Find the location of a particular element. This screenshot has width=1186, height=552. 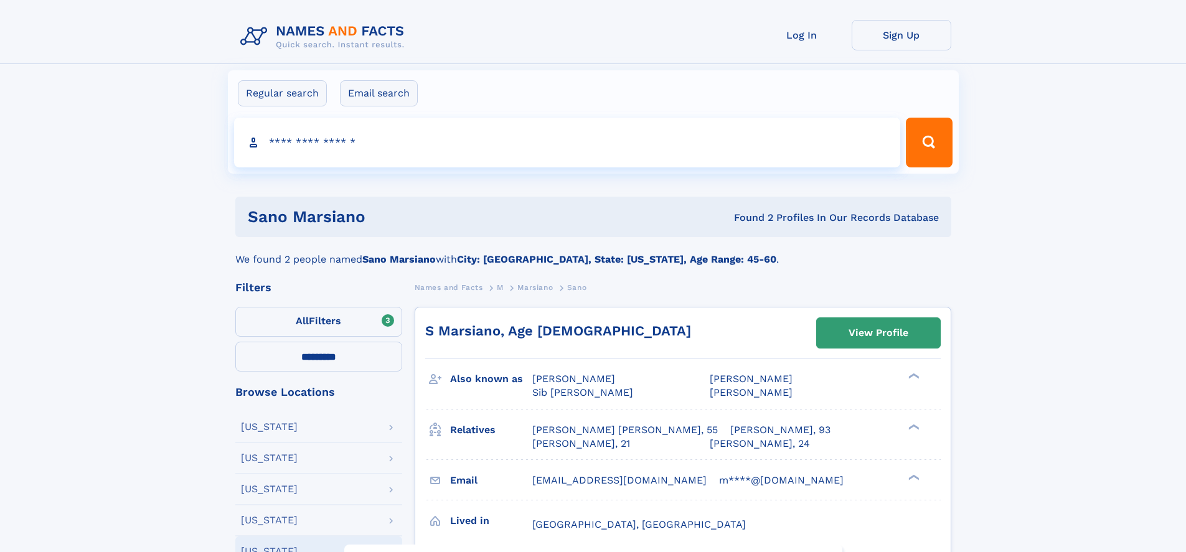

label: Regular search is located at coordinates (282, 93).